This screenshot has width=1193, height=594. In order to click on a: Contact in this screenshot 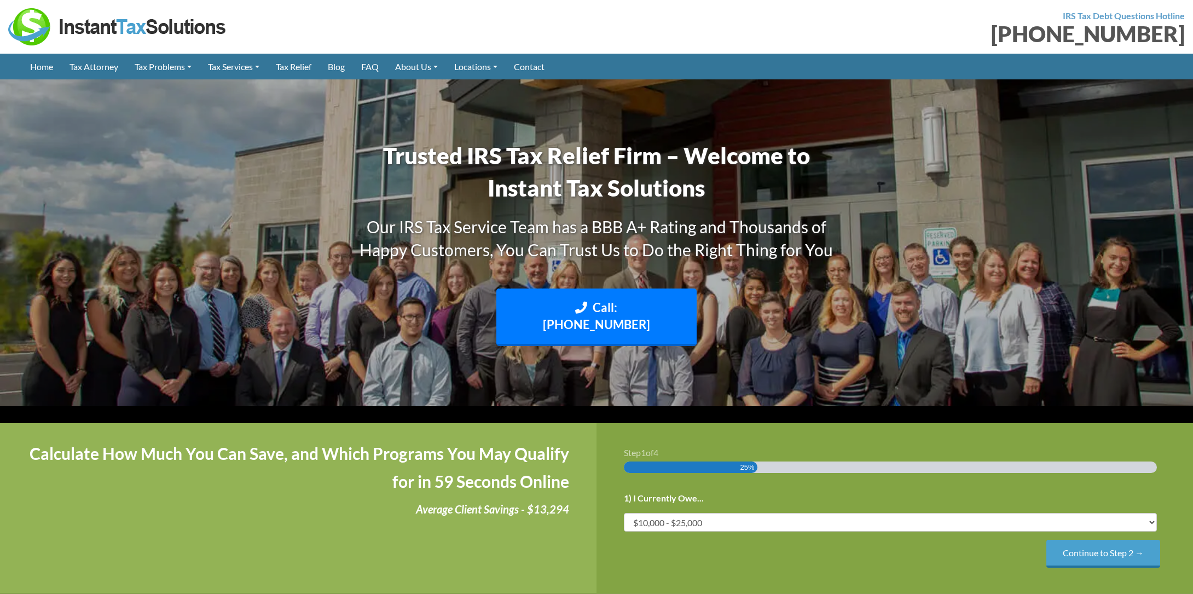, I will do `click(529, 66)`.